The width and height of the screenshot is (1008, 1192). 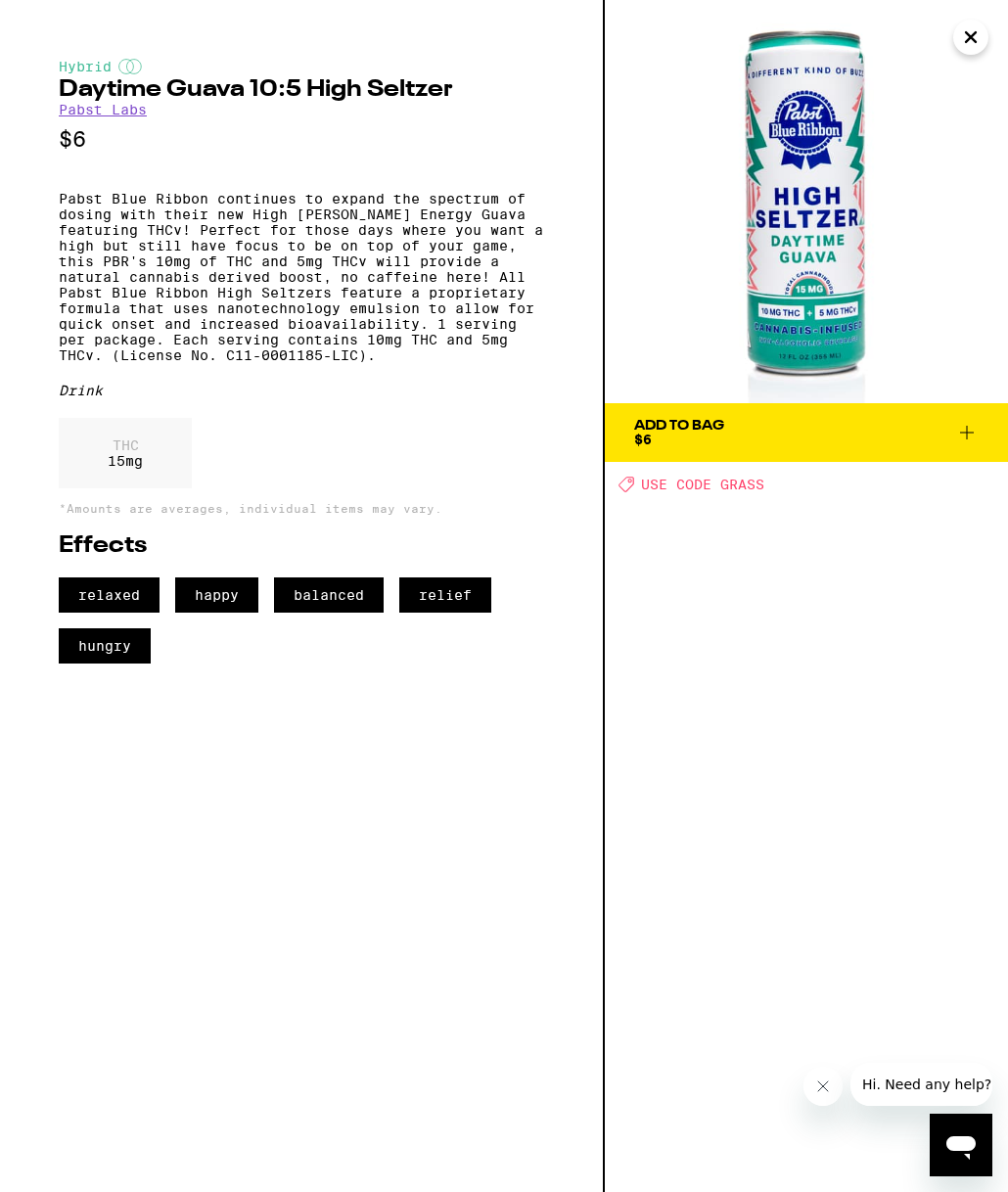 What do you see at coordinates (302, 67) in the screenshot?
I see `div: Hybrid` at bounding box center [302, 67].